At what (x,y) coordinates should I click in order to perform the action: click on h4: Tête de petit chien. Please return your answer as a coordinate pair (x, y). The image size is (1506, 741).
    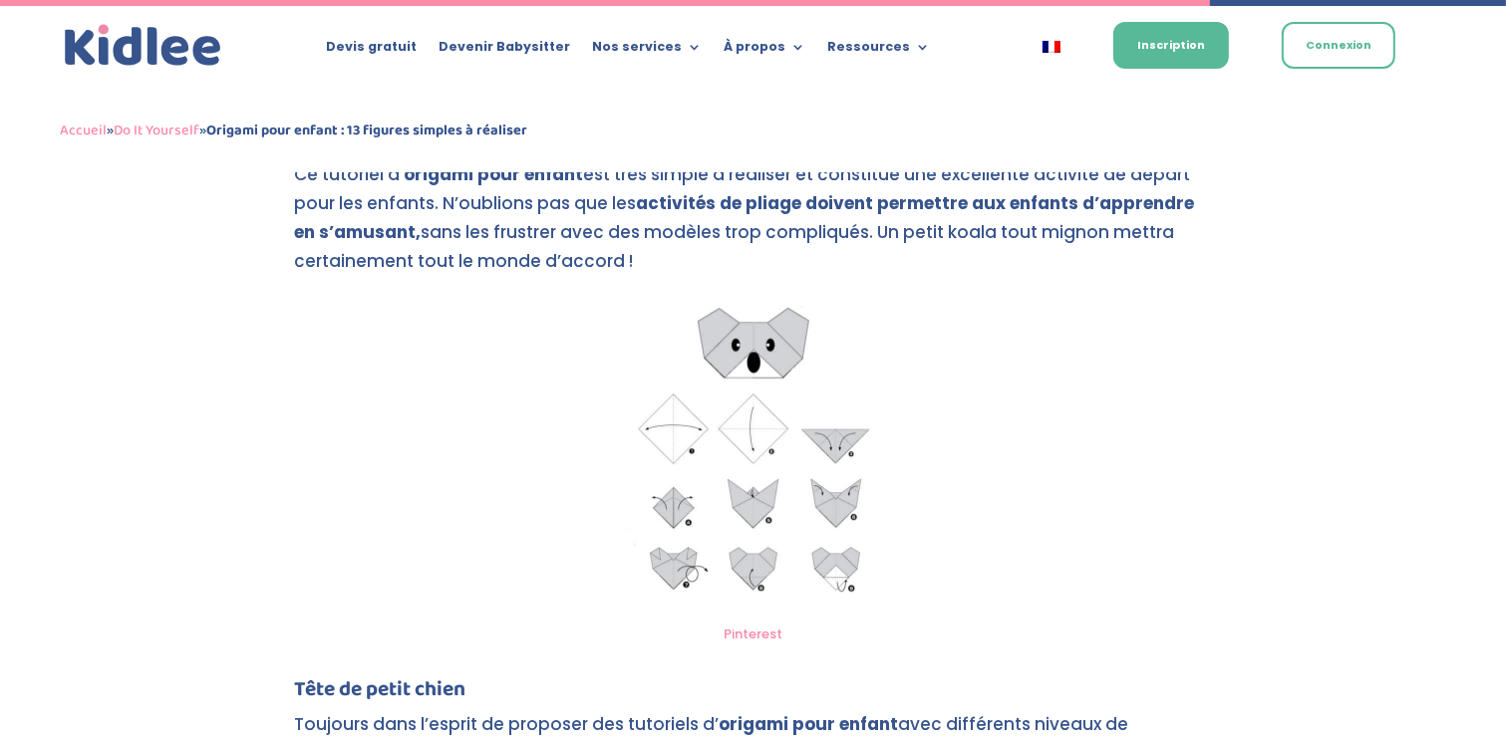
    Looking at the image, I should click on (753, 694).